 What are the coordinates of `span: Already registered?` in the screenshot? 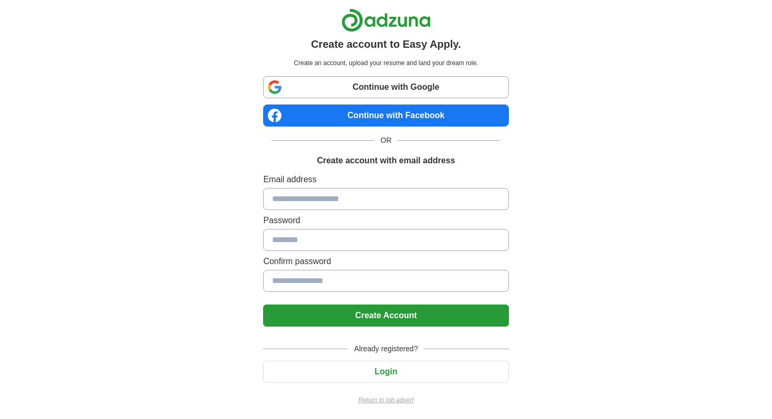 It's located at (386, 349).